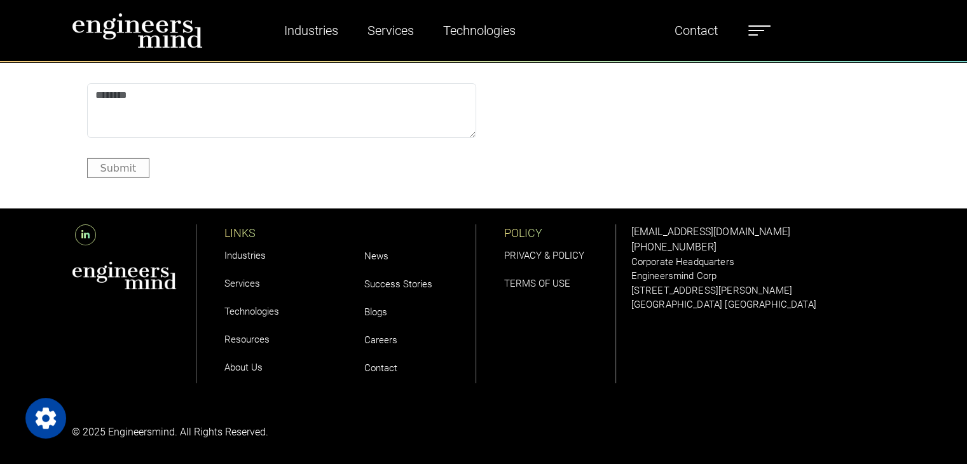 The height and width of the screenshot is (464, 967). Describe the element at coordinates (85, 235) in the screenshot. I see `a: LinkedIn` at that location.